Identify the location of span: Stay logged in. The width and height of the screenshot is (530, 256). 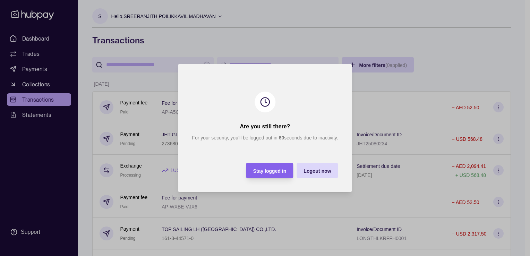
(270, 171).